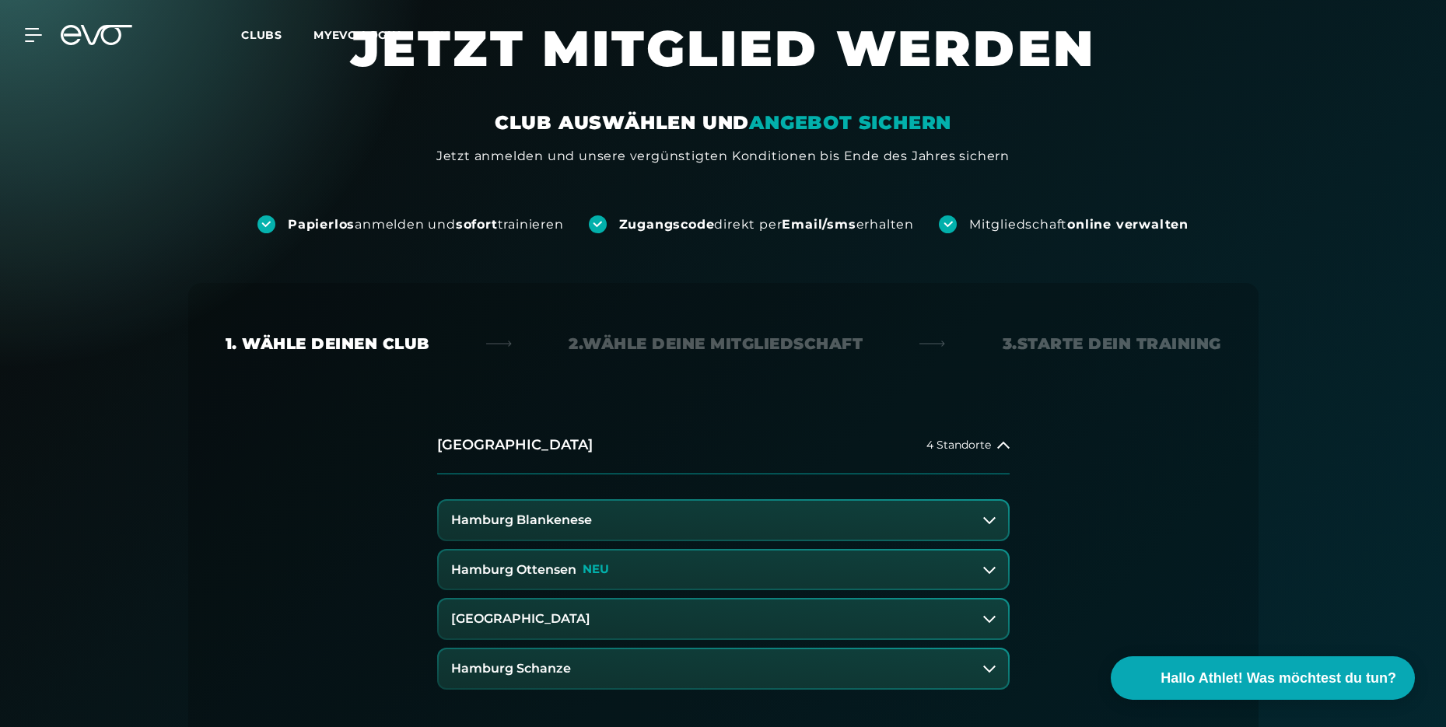 This screenshot has width=1446, height=727. I want to click on div: anmelden und trainieren, so click(425, 225).